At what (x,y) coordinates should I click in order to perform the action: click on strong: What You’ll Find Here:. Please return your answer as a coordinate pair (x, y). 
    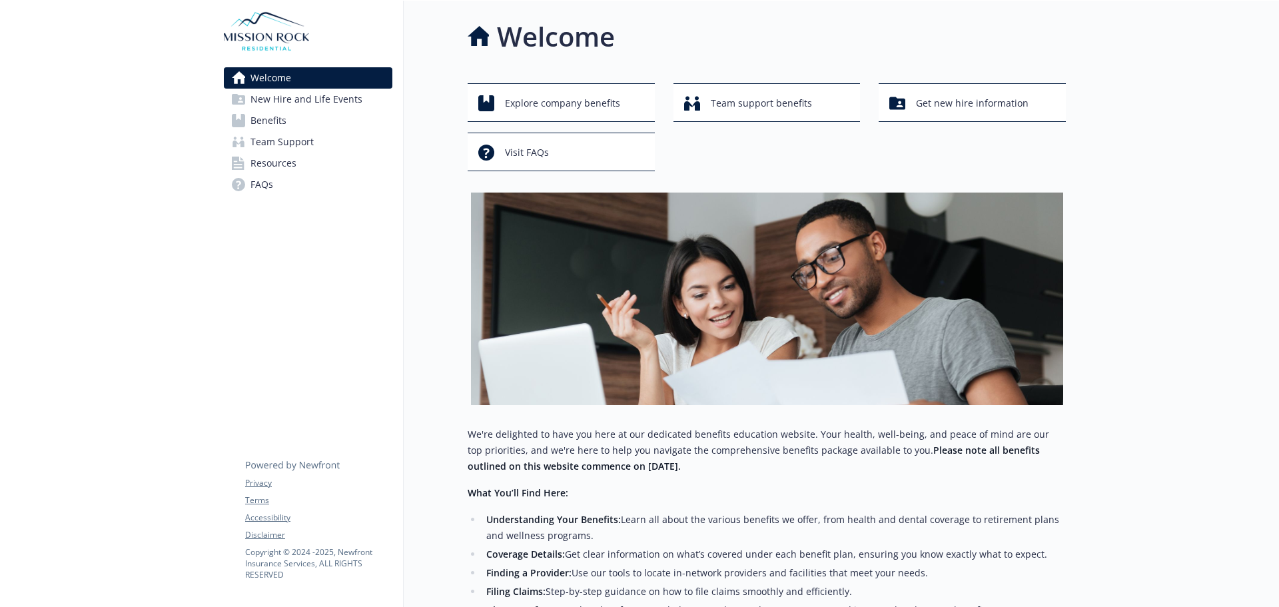
    Looking at the image, I should click on (518, 492).